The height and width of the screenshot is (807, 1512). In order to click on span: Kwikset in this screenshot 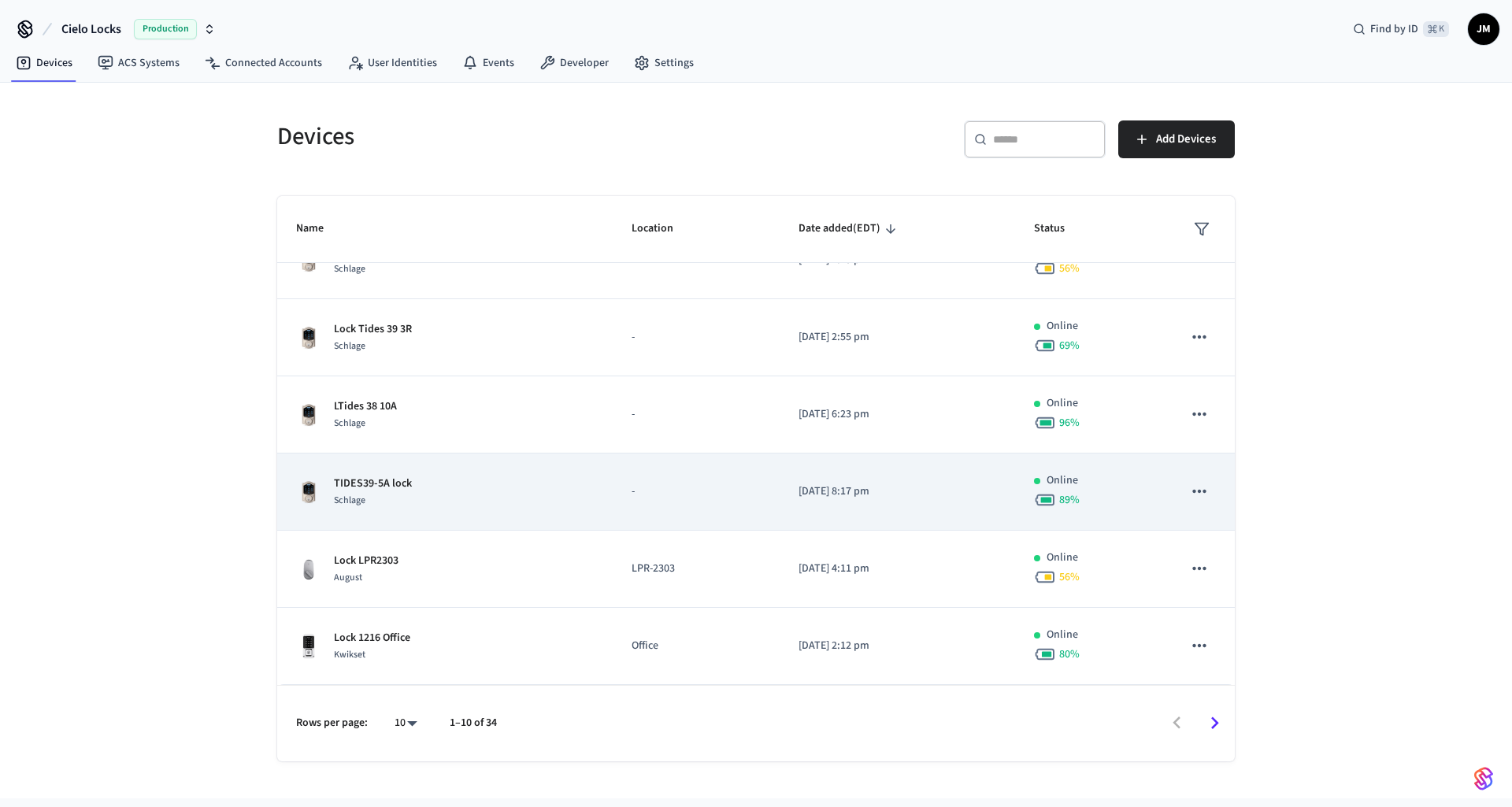, I will do `click(350, 655)`.